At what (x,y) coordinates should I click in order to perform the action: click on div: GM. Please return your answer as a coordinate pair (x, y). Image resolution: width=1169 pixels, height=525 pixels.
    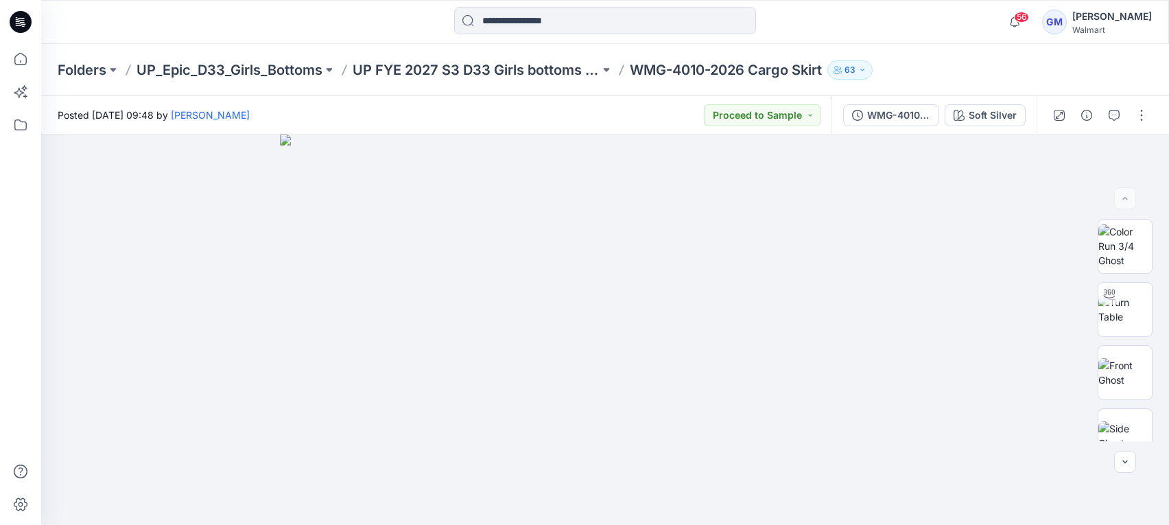
    Looking at the image, I should click on (1054, 22).